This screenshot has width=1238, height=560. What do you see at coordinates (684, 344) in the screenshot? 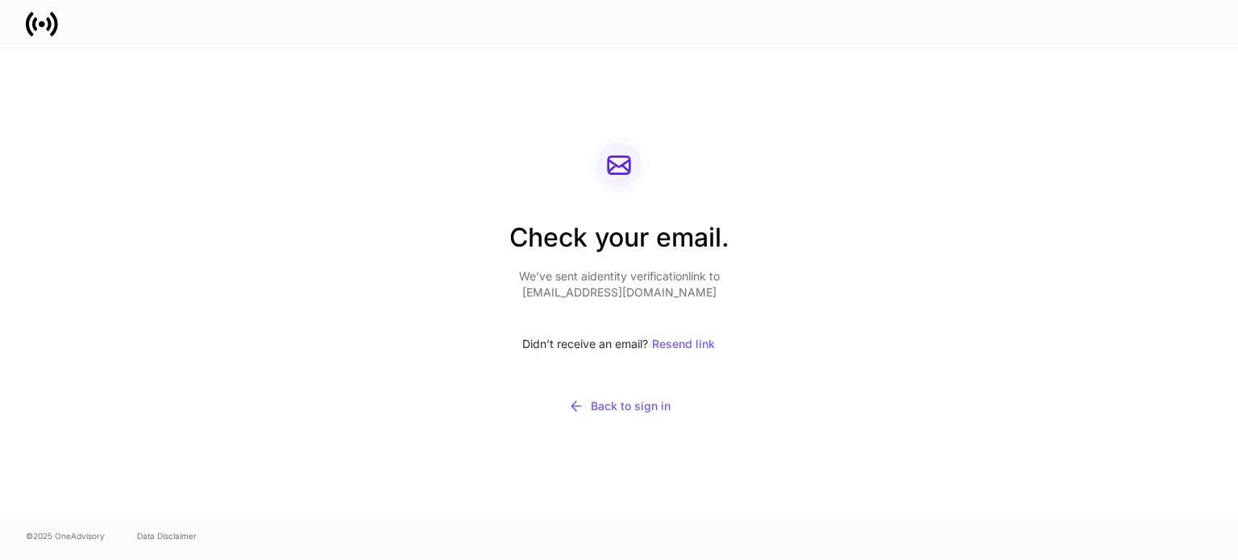
I see `button: Resend link` at bounding box center [684, 344].